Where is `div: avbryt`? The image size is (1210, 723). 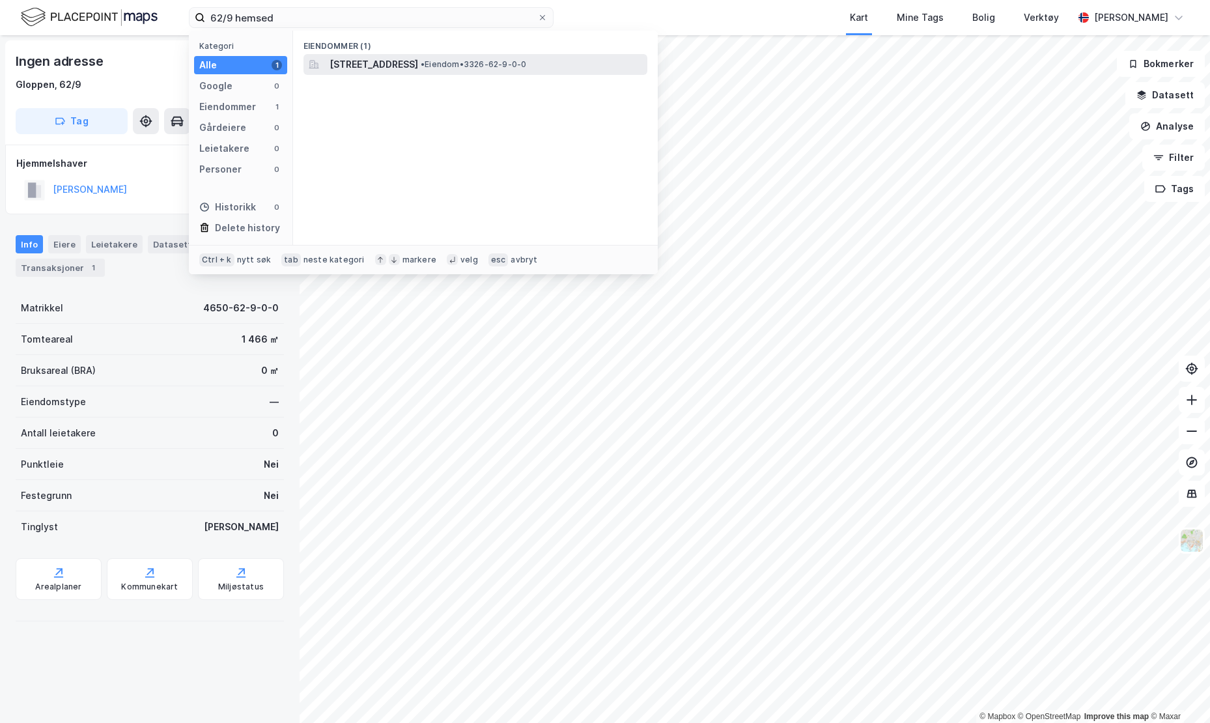
div: avbryt is located at coordinates (523, 260).